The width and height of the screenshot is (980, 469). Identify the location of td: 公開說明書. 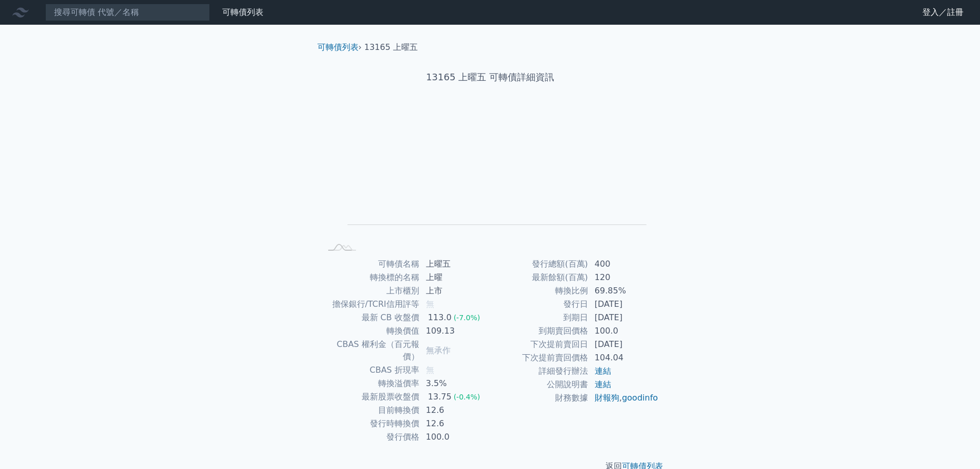
(539, 384).